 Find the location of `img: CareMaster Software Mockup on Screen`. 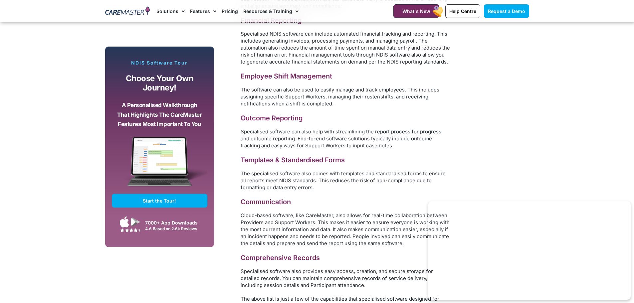

img: CareMaster Software Mockup on Screen is located at coordinates (160, 166).